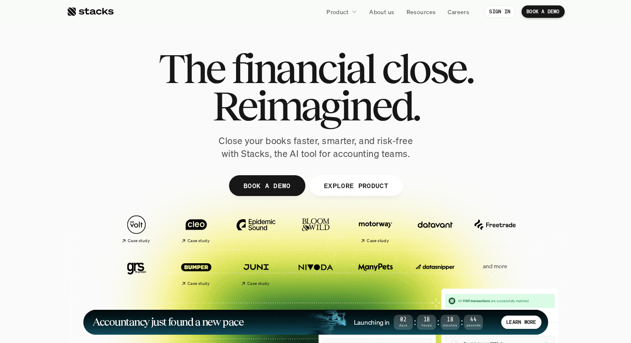 Image resolution: width=631 pixels, height=343 pixels. Describe the element at coordinates (459, 12) in the screenshot. I see `a: Careers` at that location.